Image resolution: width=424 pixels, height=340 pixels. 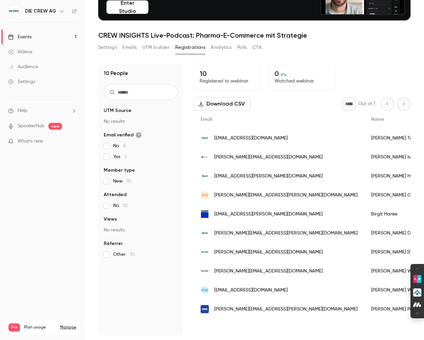 I want to click on button: Emails, so click(x=130, y=47).